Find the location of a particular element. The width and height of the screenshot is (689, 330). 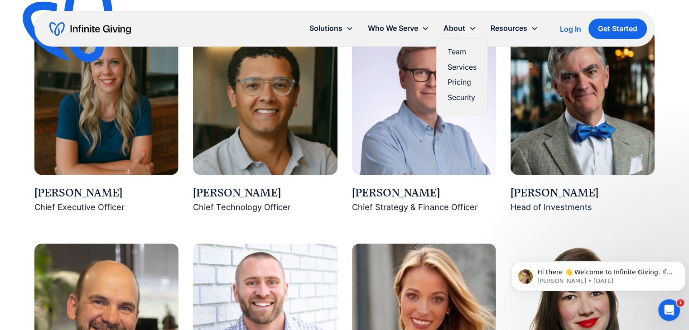

a: Team is located at coordinates (462, 52).